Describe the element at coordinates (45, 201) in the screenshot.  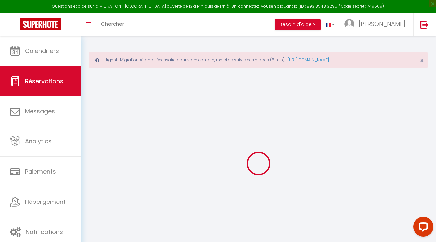
I see `span: Hébergement` at that location.